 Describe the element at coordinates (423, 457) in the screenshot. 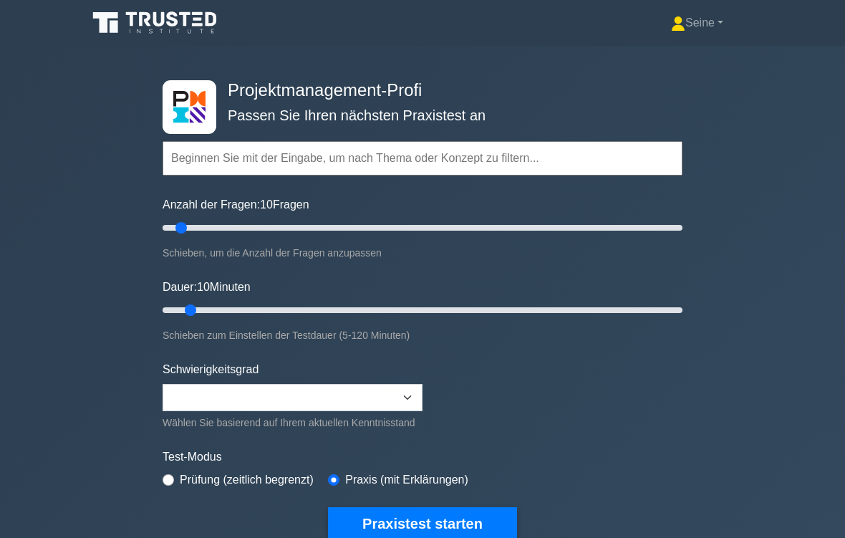

I see `label: Test-Modus` at that location.